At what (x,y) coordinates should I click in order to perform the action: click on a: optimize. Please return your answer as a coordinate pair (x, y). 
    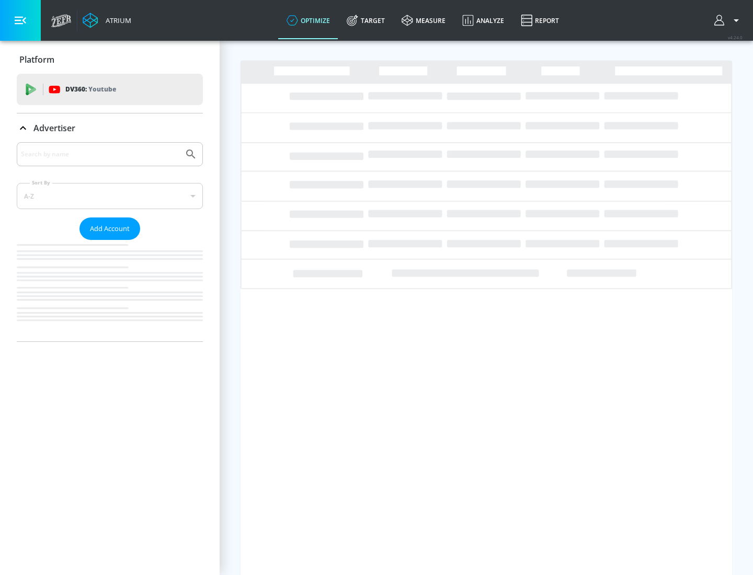
    Looking at the image, I should click on (308, 20).